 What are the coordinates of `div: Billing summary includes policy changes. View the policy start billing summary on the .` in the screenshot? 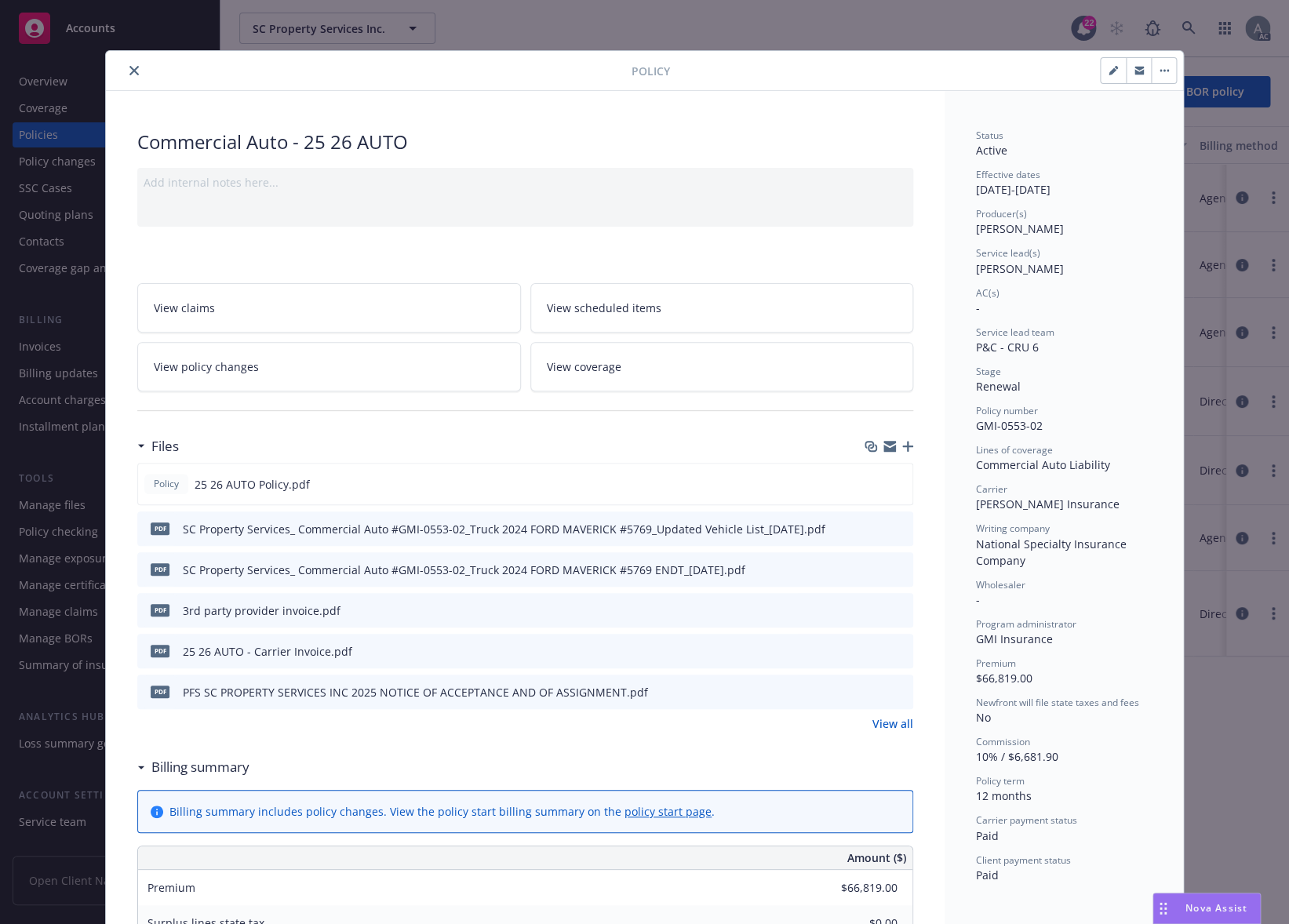 It's located at (441, 811).